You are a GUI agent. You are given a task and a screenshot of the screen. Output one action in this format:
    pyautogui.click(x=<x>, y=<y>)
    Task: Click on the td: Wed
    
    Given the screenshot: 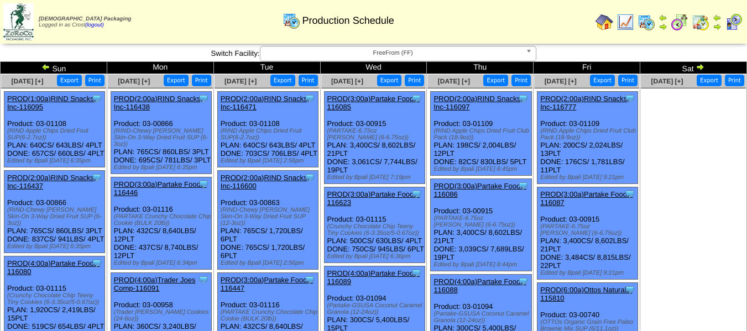 What is the action you would take?
    pyautogui.click(x=373, y=68)
    